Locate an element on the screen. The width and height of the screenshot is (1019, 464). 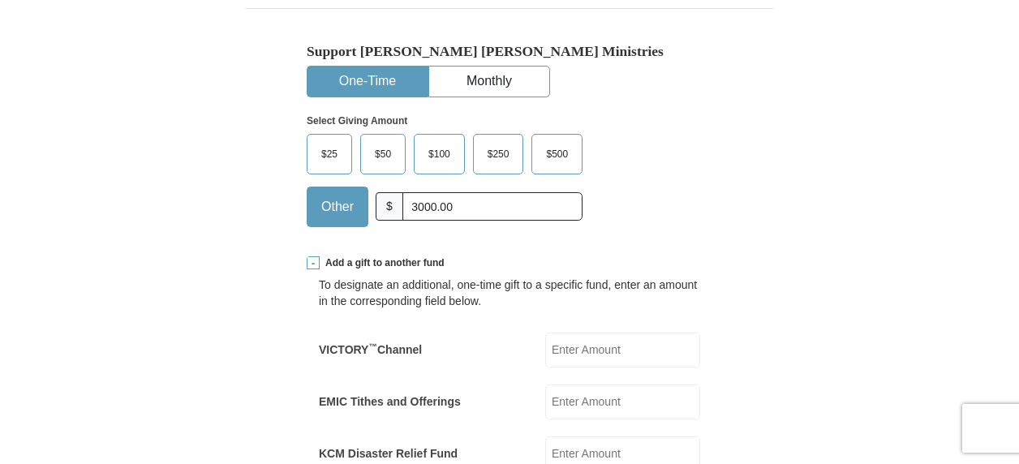
span: Other is located at coordinates (338, 207).